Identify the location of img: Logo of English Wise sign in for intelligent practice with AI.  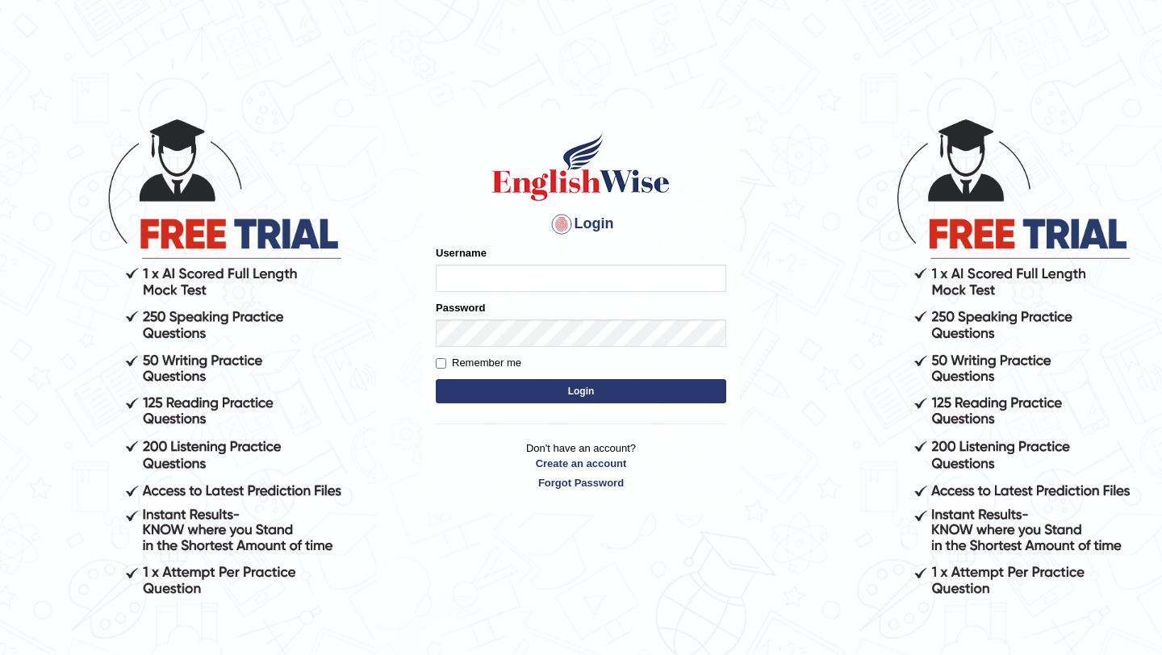
(581, 167).